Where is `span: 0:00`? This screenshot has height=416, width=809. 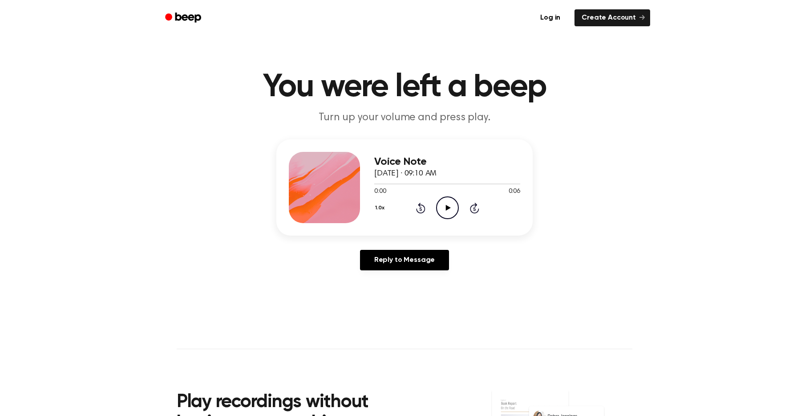
span: 0:00 is located at coordinates (380, 191).